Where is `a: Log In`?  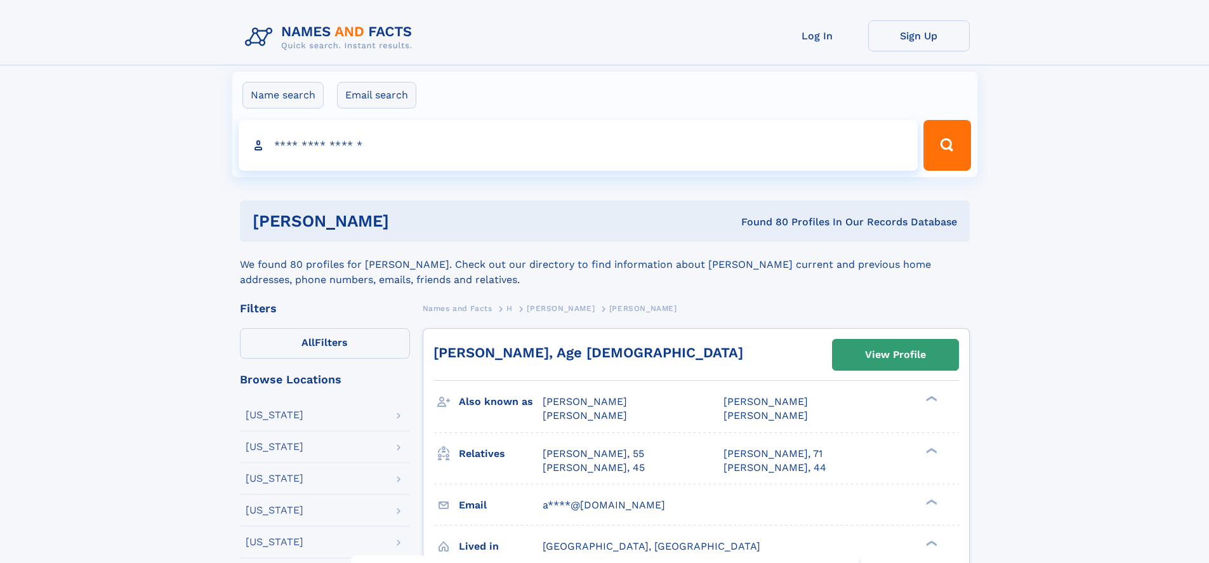 a: Log In is located at coordinates (818, 36).